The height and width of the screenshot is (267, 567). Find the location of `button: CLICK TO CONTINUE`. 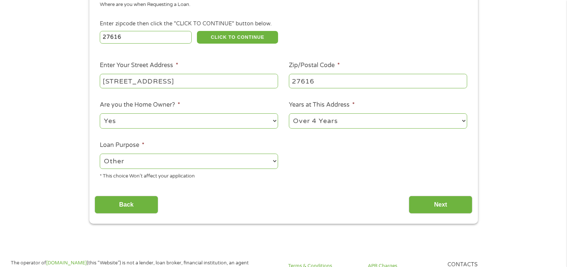

button: CLICK TO CONTINUE is located at coordinates (238, 37).